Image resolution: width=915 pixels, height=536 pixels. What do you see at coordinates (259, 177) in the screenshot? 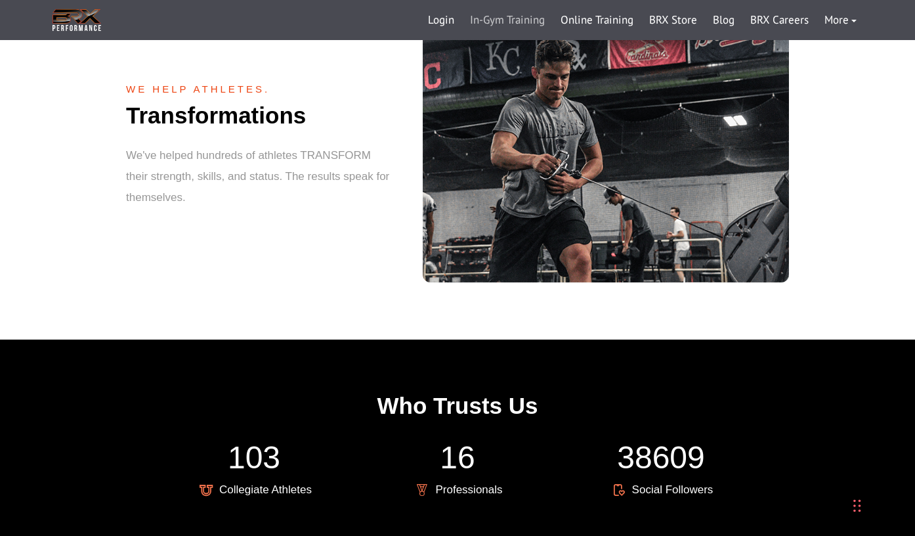
I see `p: We've helped hundreds of athletes TRANSFORM their strength, skills, and status. The results speak...` at bounding box center [259, 177].